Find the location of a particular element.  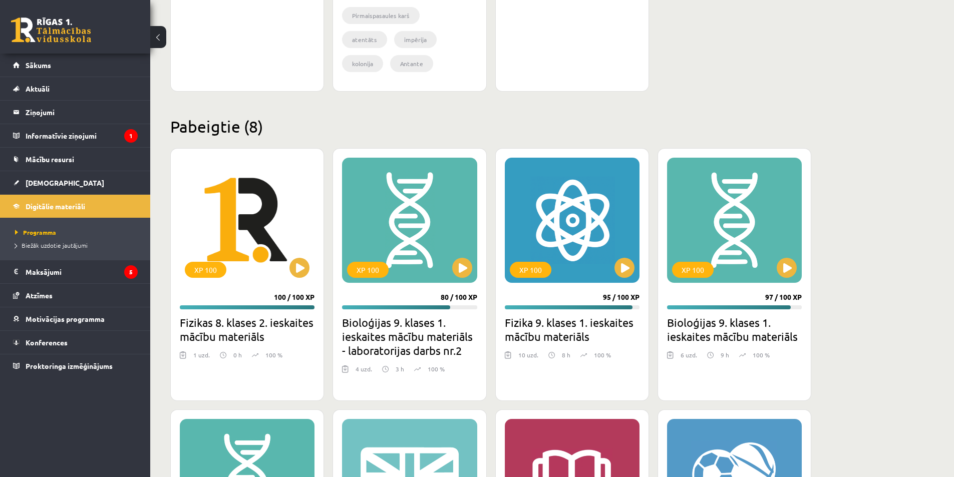

a: Digitālie materiāli is located at coordinates (75, 206).